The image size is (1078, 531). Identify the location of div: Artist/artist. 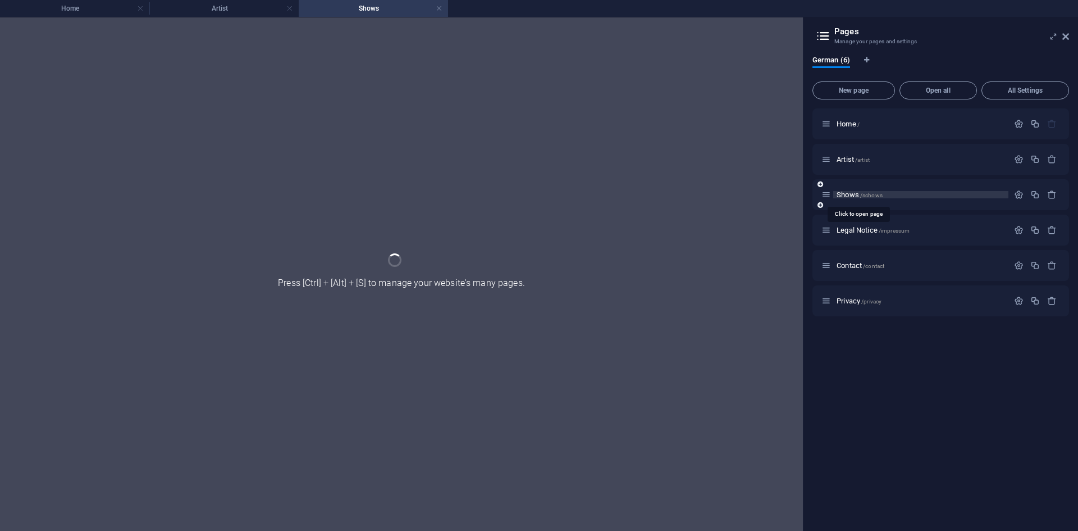
(921, 159).